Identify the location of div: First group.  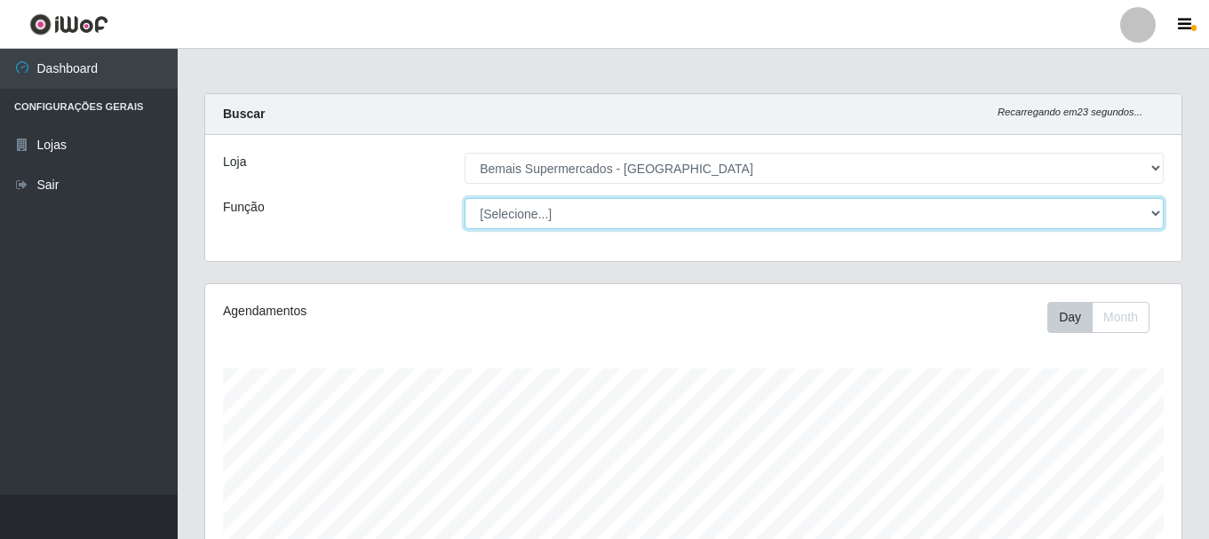
(1098, 317).